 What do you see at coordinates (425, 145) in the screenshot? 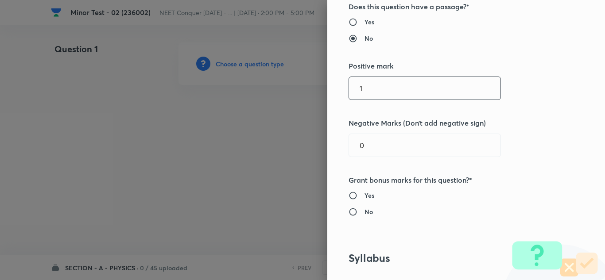
I see `input: Negative marks` at bounding box center [425, 145].